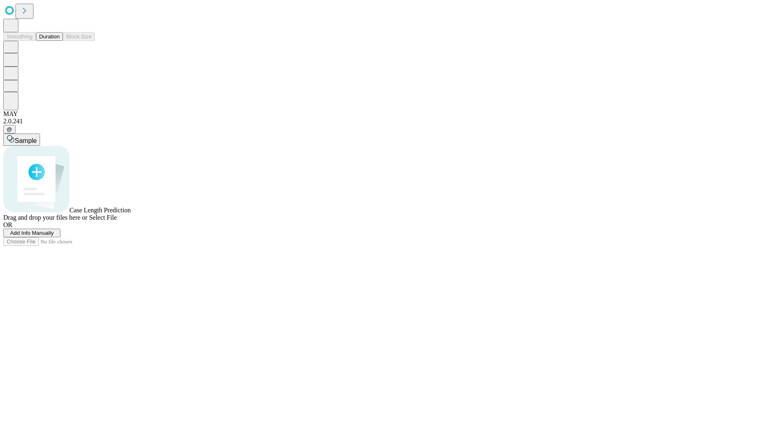 The height and width of the screenshot is (441, 784). What do you see at coordinates (20, 36) in the screenshot?
I see `button: Smoothing` at bounding box center [20, 36].